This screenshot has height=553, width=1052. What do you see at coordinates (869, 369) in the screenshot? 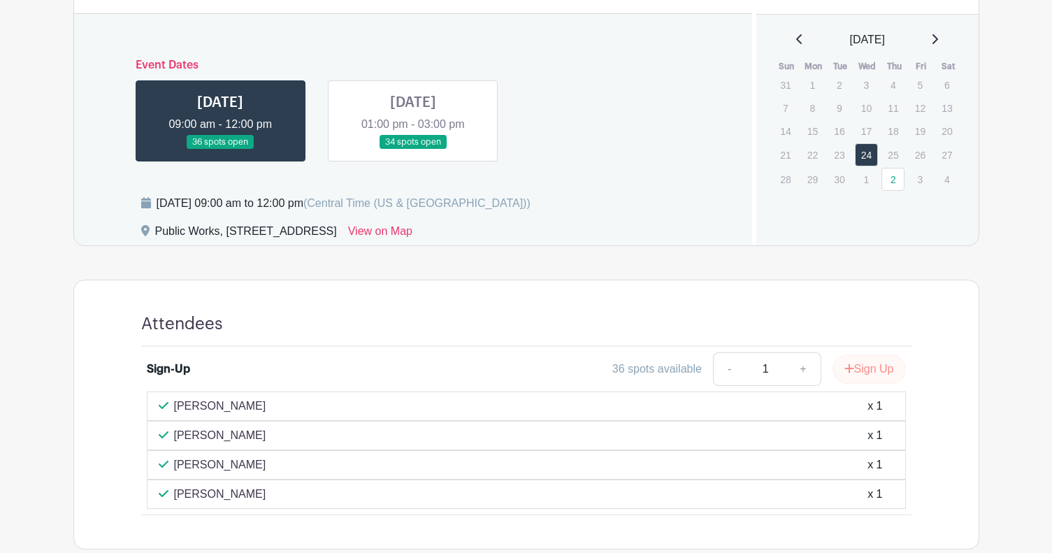
I see `button: Sign Up` at bounding box center [869, 369].